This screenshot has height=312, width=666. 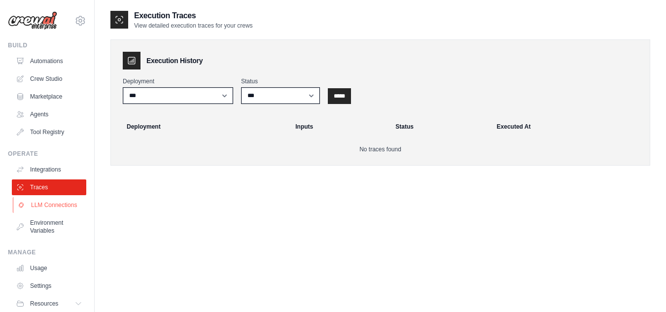 I want to click on button: Resources, so click(x=49, y=304).